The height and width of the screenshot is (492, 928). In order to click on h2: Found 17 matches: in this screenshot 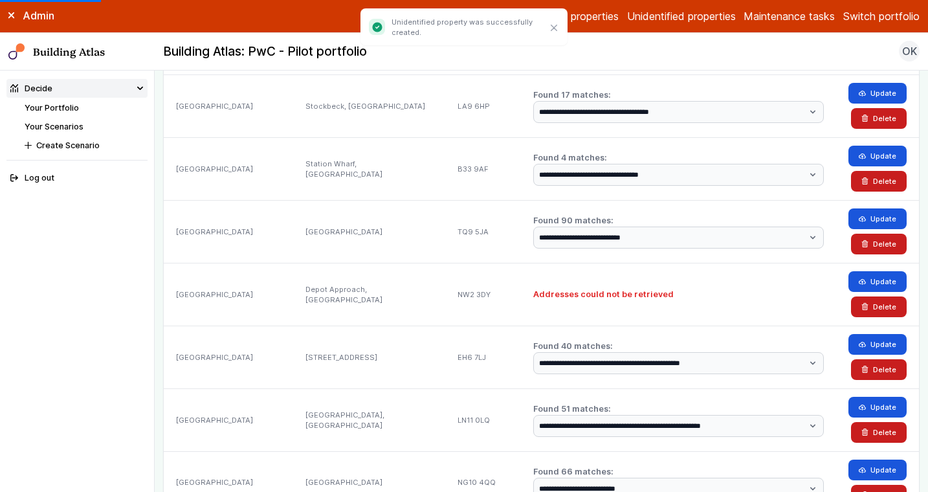, I will do `click(678, 94)`.